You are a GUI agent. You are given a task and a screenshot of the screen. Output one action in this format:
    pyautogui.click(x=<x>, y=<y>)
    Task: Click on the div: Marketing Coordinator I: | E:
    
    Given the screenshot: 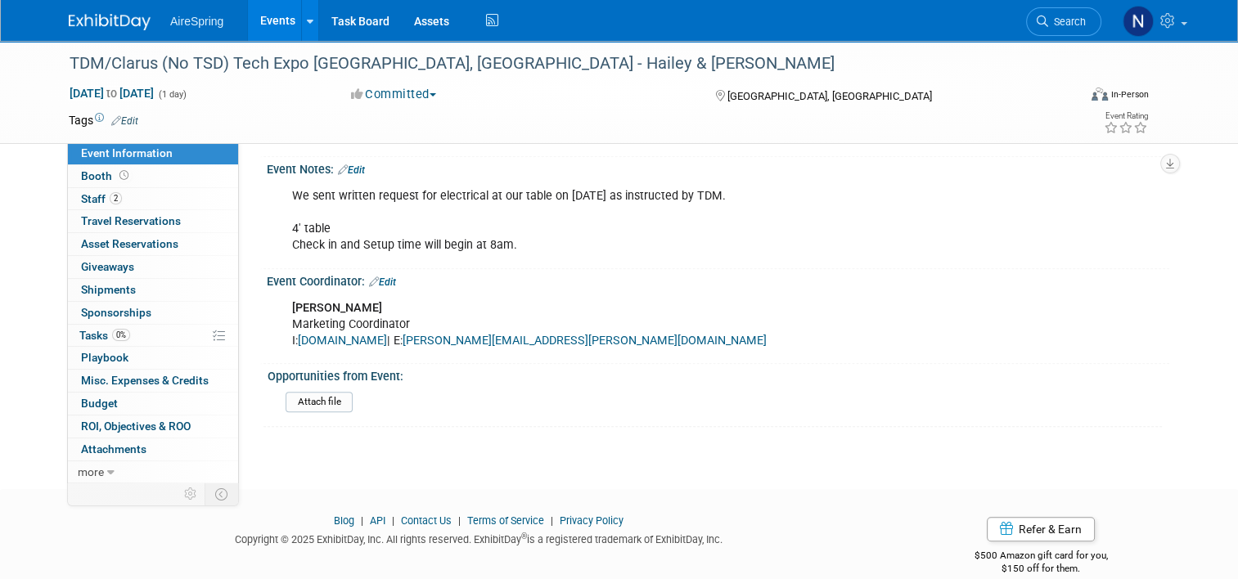 What is the action you would take?
    pyautogui.click(x=638, y=325)
    